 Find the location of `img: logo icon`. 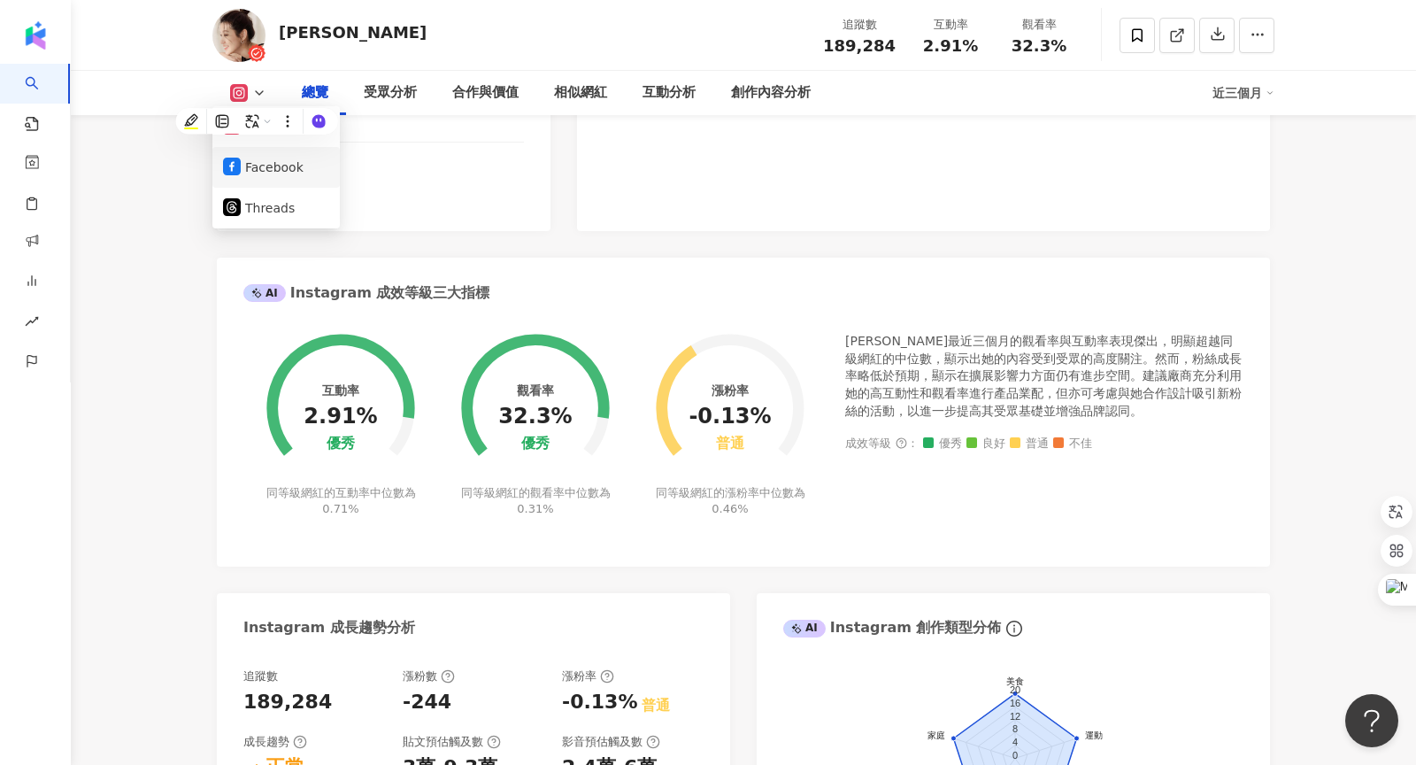

img: logo icon is located at coordinates (35, 35).